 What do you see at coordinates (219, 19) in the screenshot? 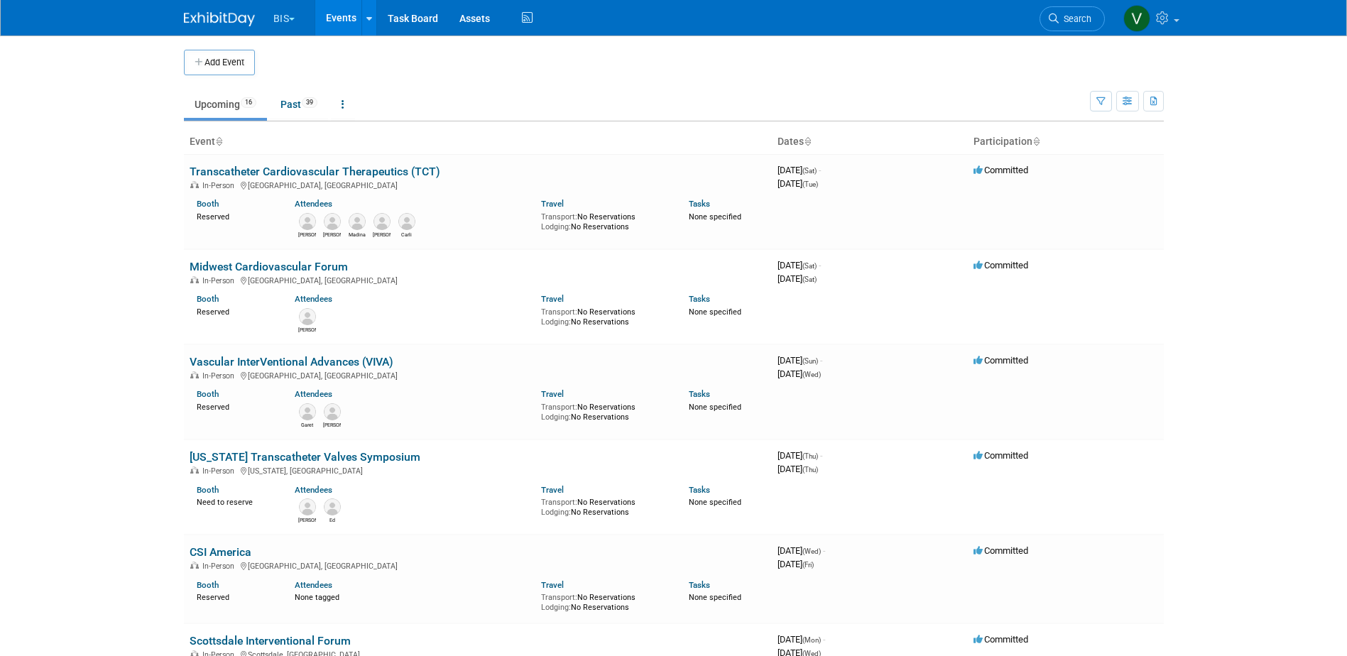
I see `img: ExhibitDay` at bounding box center [219, 19].